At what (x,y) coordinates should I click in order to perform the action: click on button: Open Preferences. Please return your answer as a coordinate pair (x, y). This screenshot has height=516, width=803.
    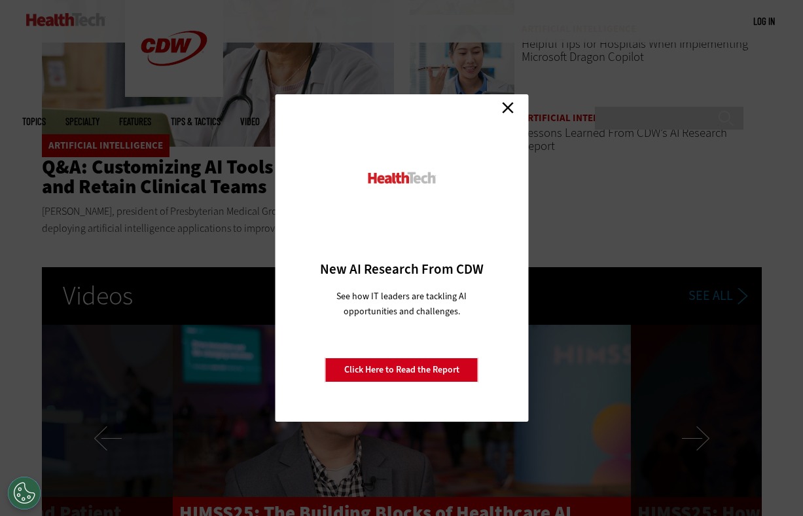
    Looking at the image, I should click on (24, 493).